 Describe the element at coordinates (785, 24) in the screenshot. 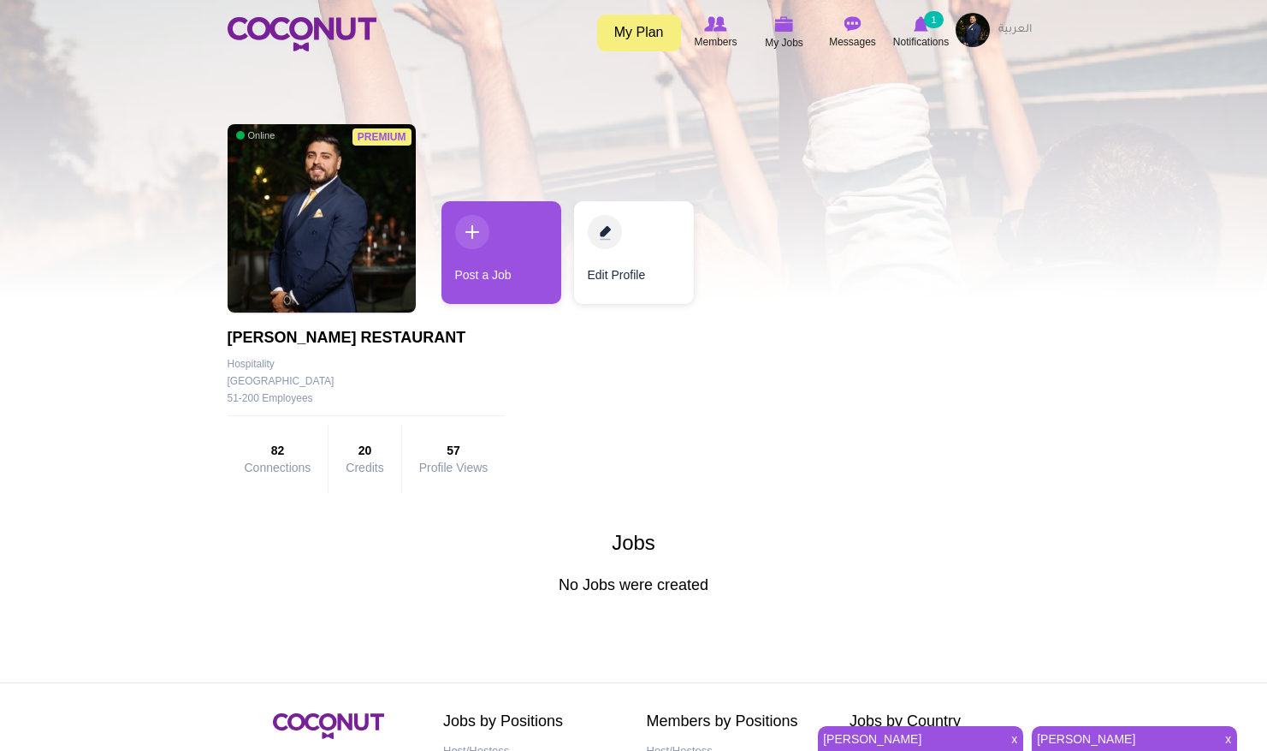

I see `img: My Jobs` at that location.